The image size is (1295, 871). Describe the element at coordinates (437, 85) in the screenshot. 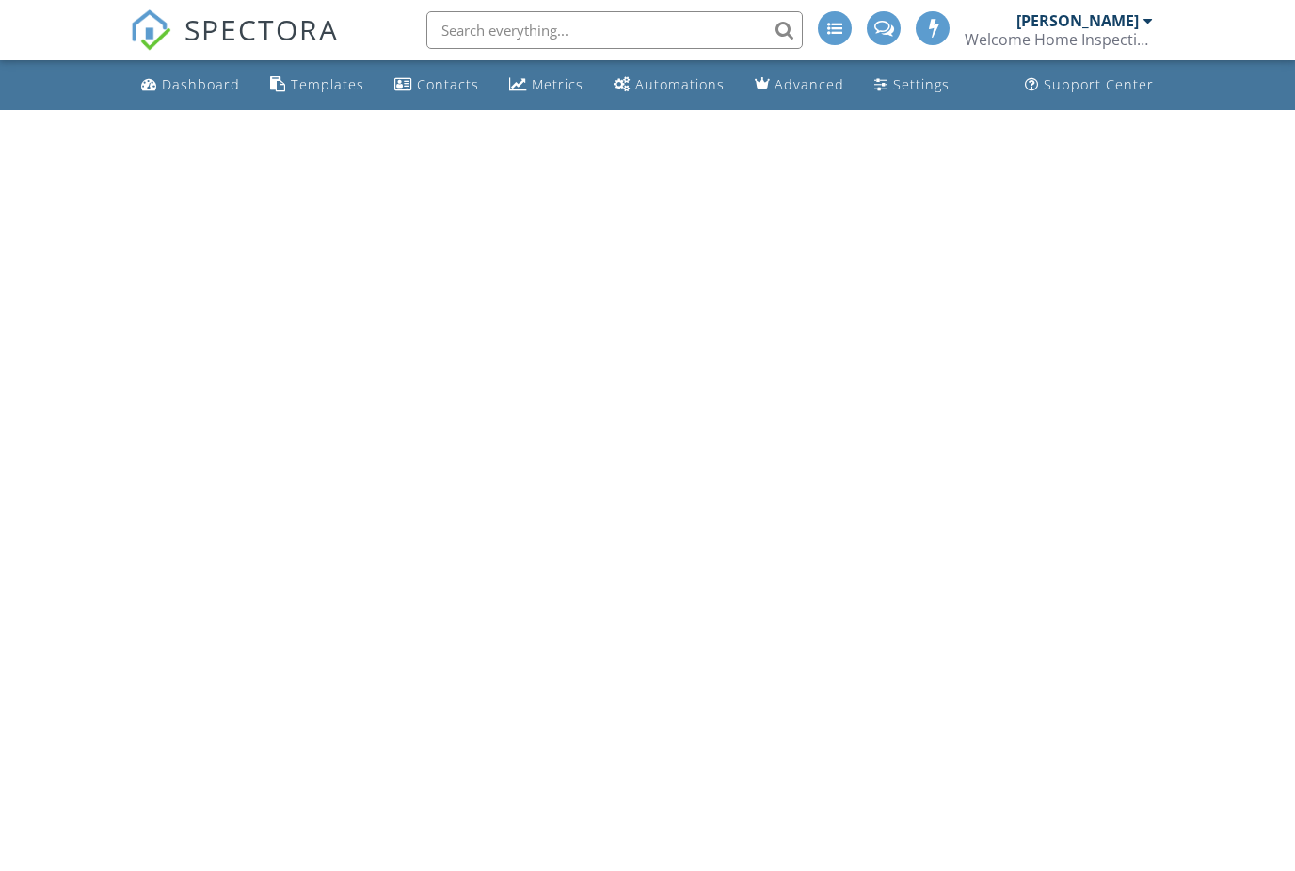

I see `a: Contacts` at that location.